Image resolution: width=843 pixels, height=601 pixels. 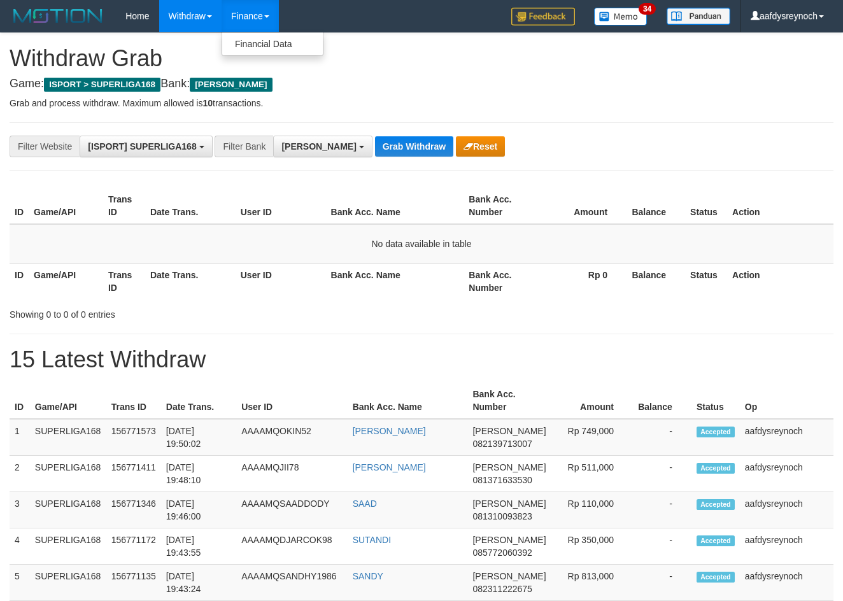 I want to click on a: SANDY, so click(x=368, y=576).